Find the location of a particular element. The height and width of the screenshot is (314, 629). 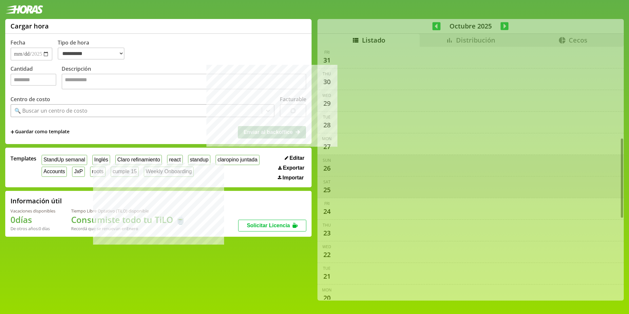

label: Cantidad is located at coordinates (36, 78).